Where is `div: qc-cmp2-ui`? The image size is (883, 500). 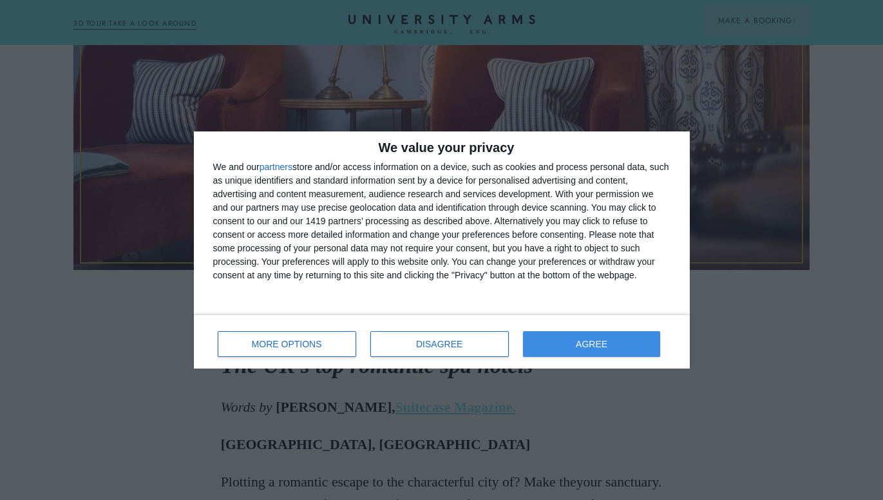 div: qc-cmp2-ui is located at coordinates (442, 250).